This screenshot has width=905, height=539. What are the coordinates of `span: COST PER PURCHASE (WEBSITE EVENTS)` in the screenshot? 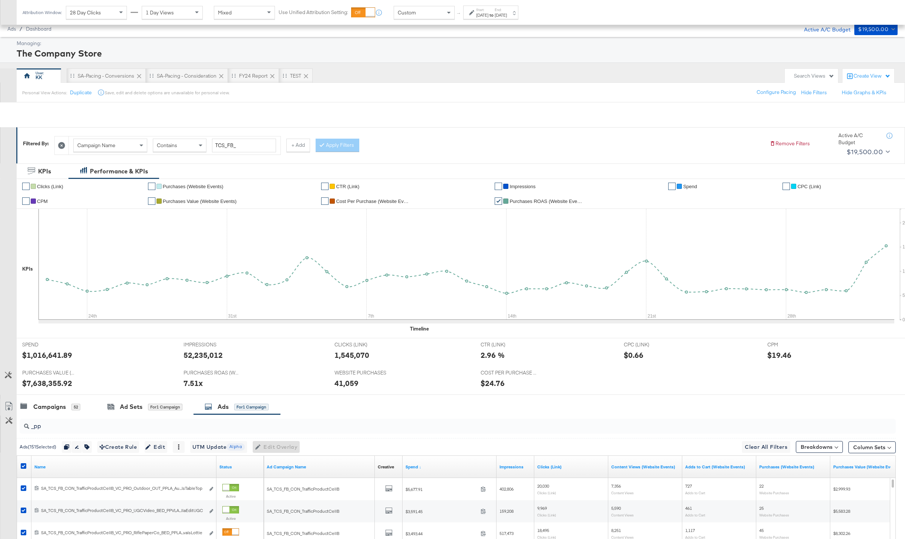 It's located at (508, 373).